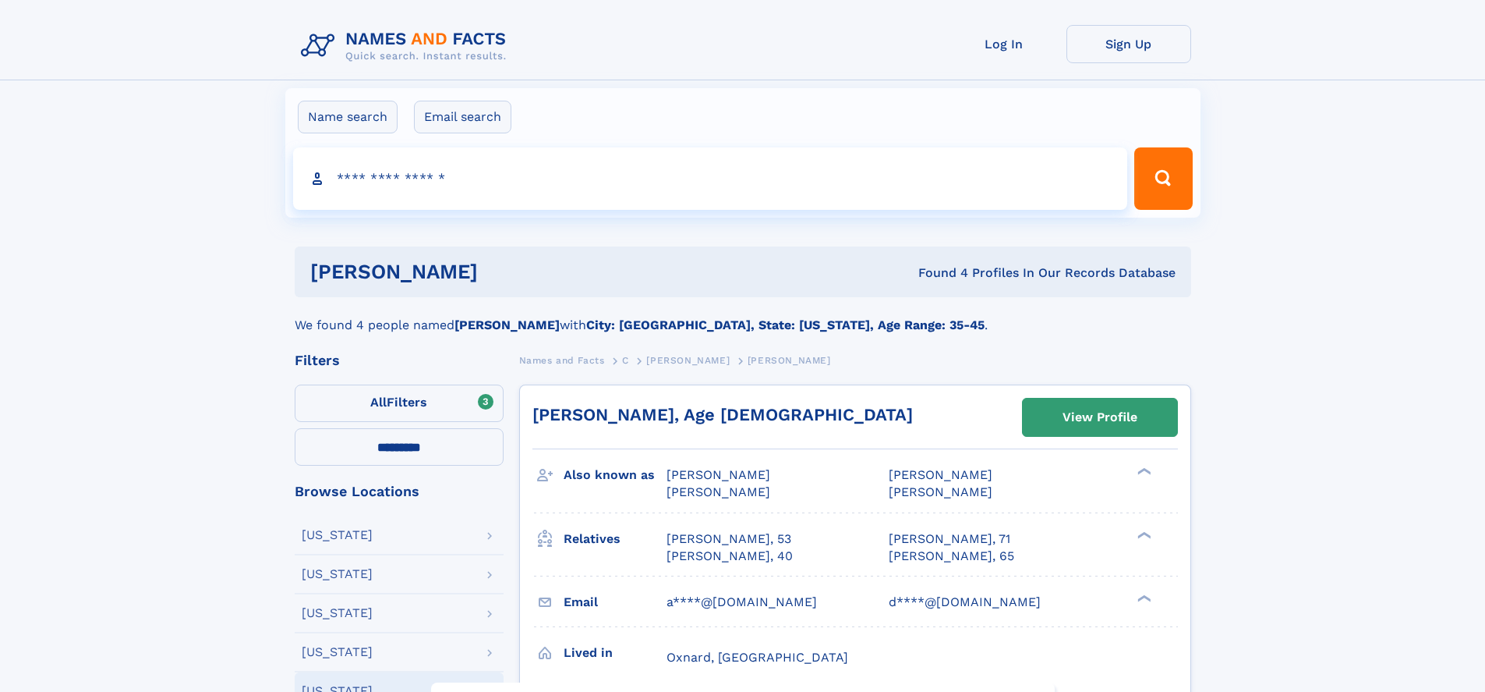 The width and height of the screenshot is (1485, 692). What do you see at coordinates (378, 402) in the screenshot?
I see `span: All` at bounding box center [378, 402].